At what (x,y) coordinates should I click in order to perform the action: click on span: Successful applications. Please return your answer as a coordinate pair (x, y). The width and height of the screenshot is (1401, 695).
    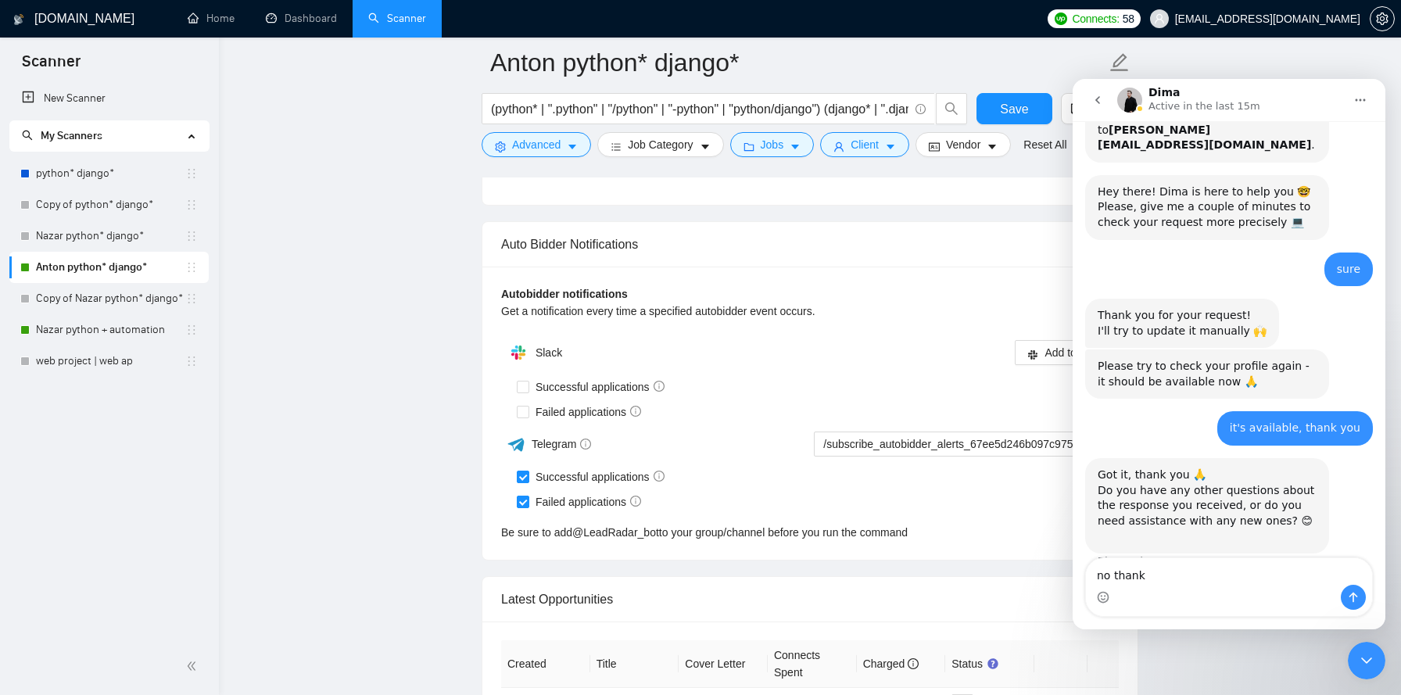
    Looking at the image, I should click on (600, 387).